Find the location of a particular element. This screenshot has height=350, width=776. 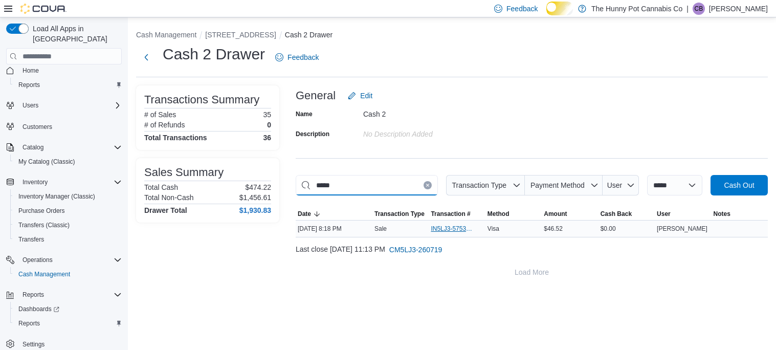

span: Feedback is located at coordinates (521, 9).